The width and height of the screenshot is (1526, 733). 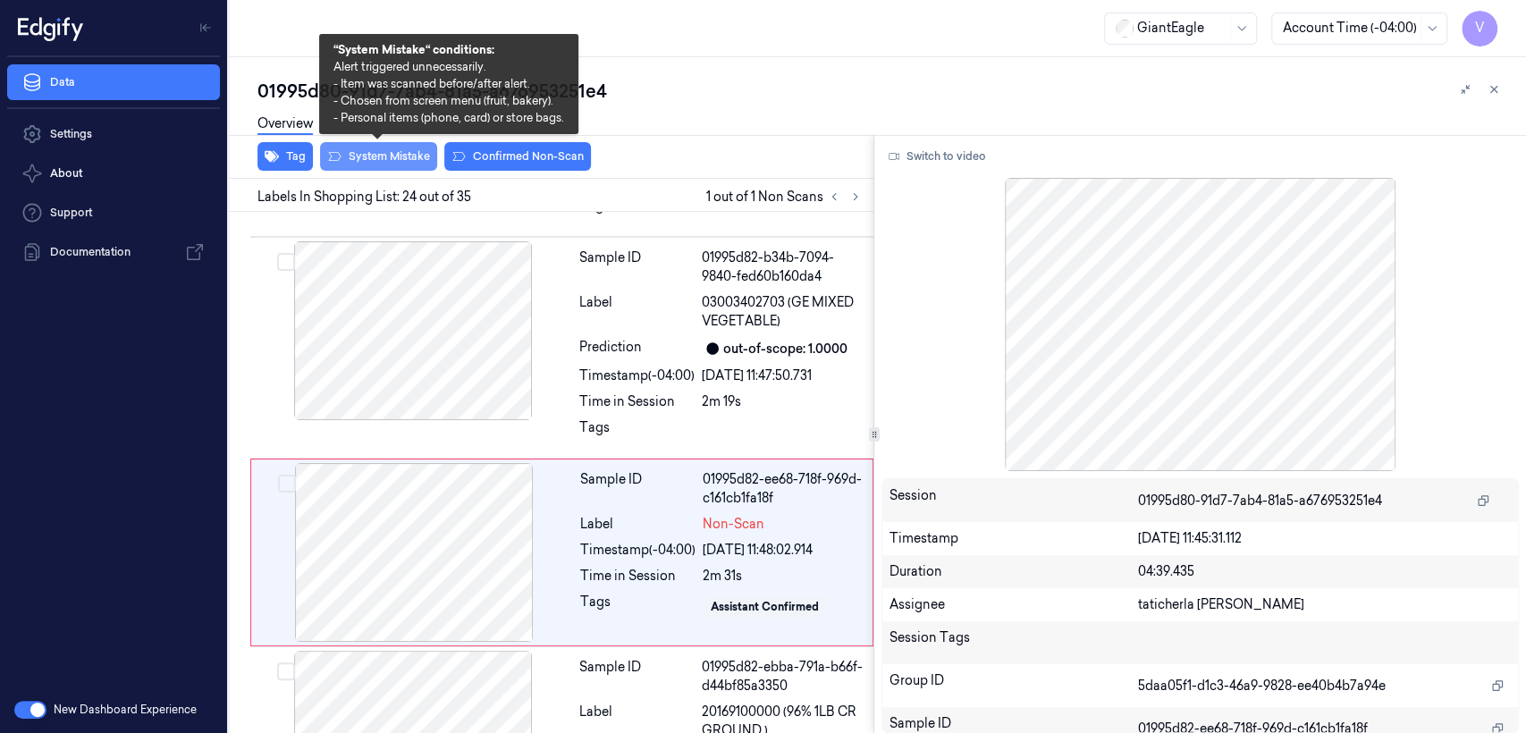 I want to click on button: Toggle Navigation, so click(x=206, y=28).